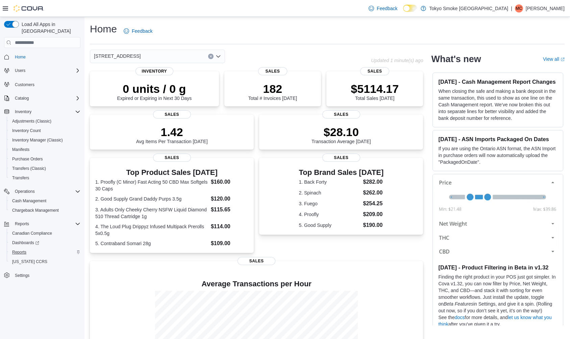 The height and width of the screenshot is (339, 570). I want to click on button: Inventory, so click(42, 112).